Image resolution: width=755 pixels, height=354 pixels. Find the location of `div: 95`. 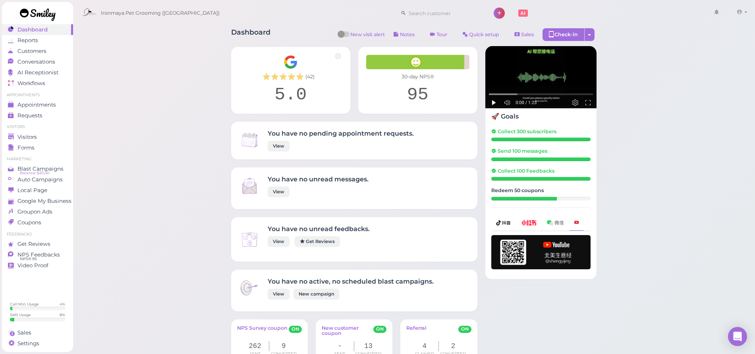

div: 95 is located at coordinates (418, 95).